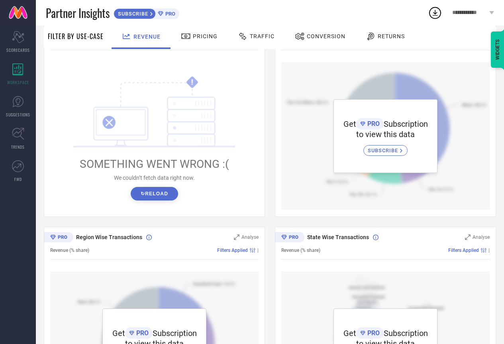 This screenshot has width=504, height=344. I want to click on span: to view this data, so click(385, 134).